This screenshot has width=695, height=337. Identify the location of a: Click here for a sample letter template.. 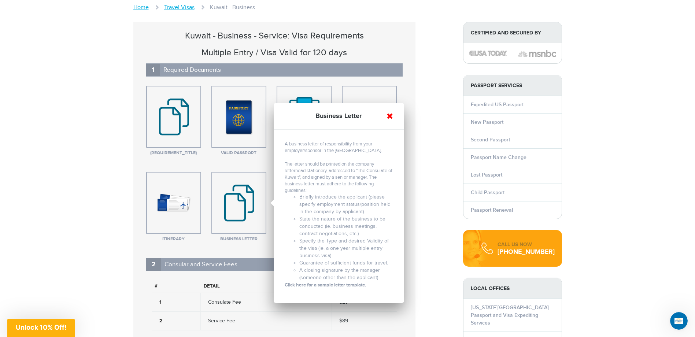
(326, 285).